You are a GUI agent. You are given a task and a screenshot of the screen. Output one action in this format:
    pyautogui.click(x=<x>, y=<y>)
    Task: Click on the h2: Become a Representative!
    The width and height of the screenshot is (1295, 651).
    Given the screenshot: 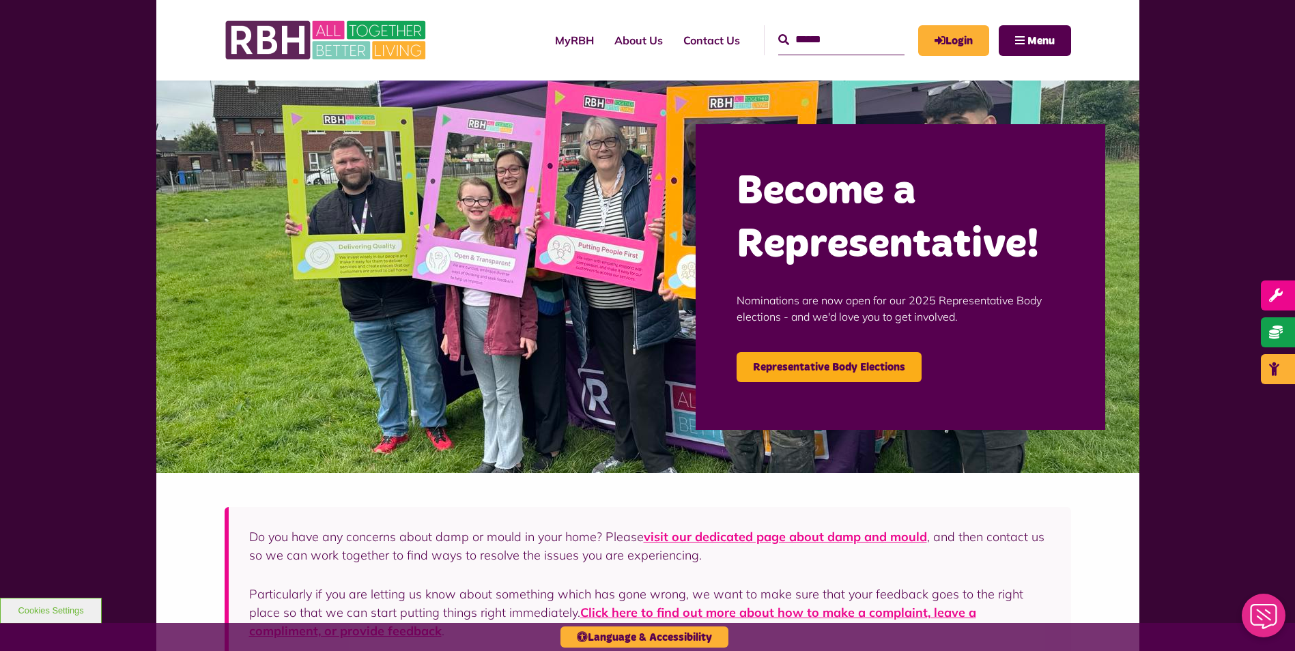 What is the action you would take?
    pyautogui.click(x=900, y=218)
    